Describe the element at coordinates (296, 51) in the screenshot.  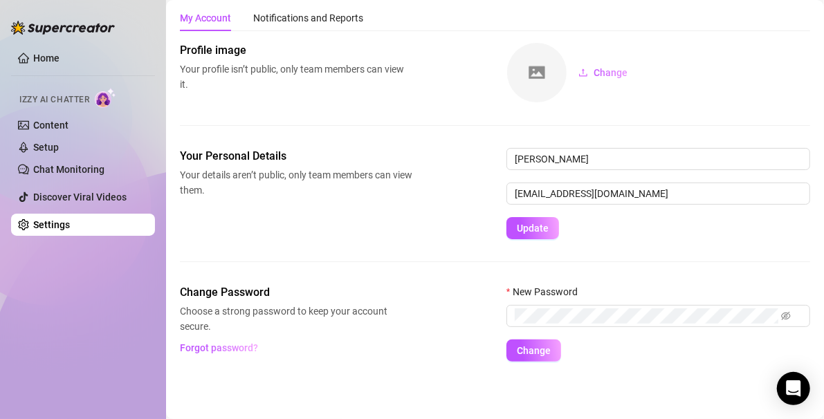
I see `span: Profile image` at that location.